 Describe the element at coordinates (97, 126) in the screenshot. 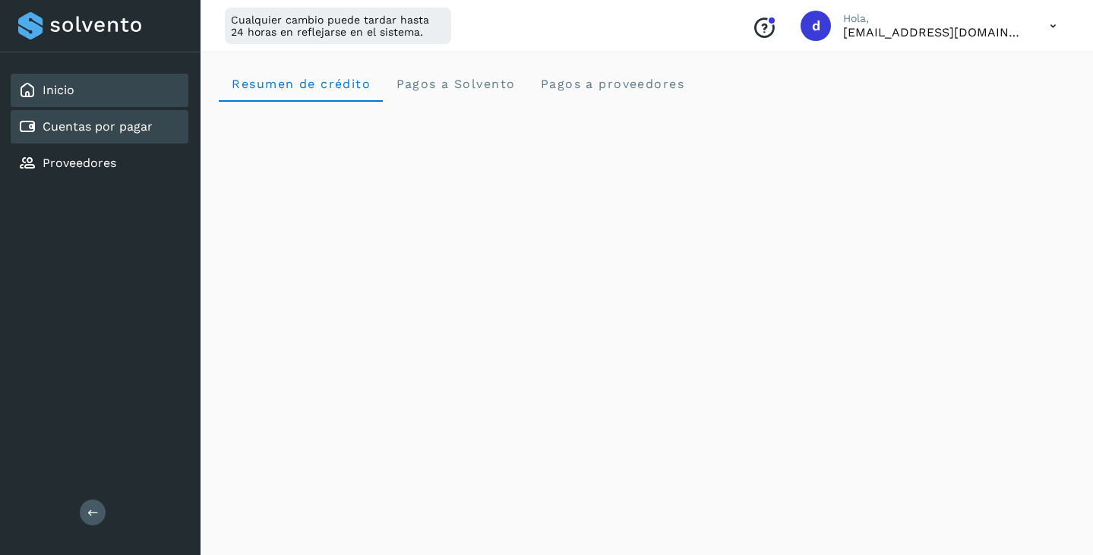

I see `a: Cuentas por pagar` at that location.